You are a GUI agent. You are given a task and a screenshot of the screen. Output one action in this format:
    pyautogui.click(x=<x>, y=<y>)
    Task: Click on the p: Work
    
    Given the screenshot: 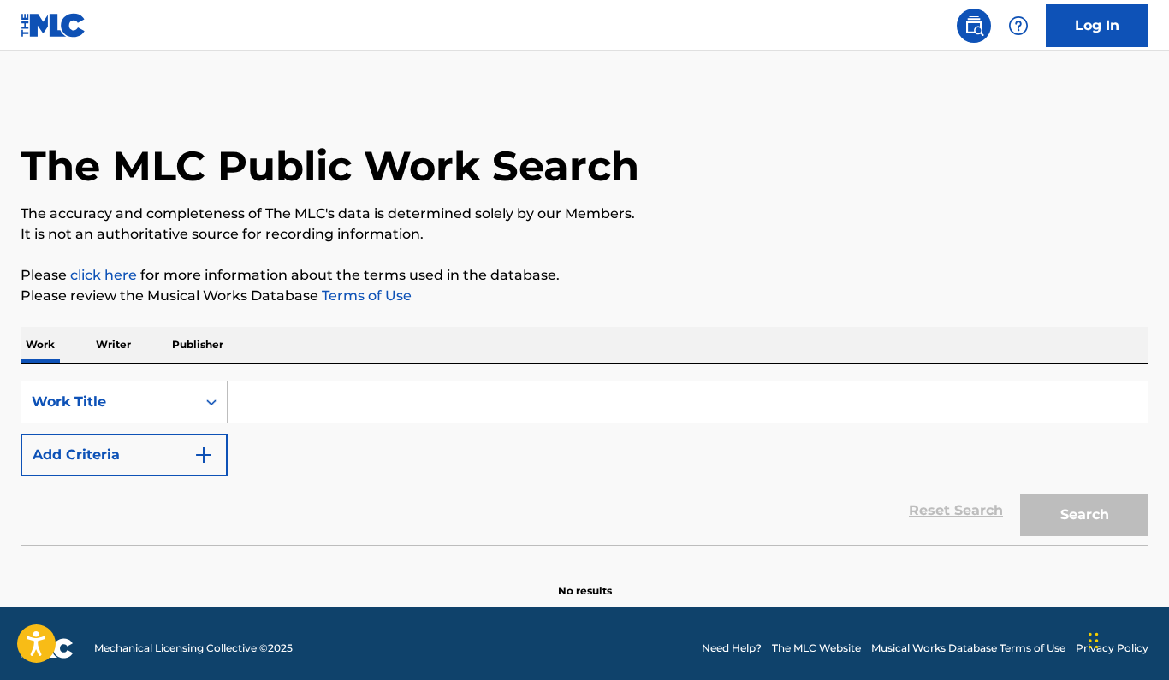 What is the action you would take?
    pyautogui.click(x=40, y=345)
    